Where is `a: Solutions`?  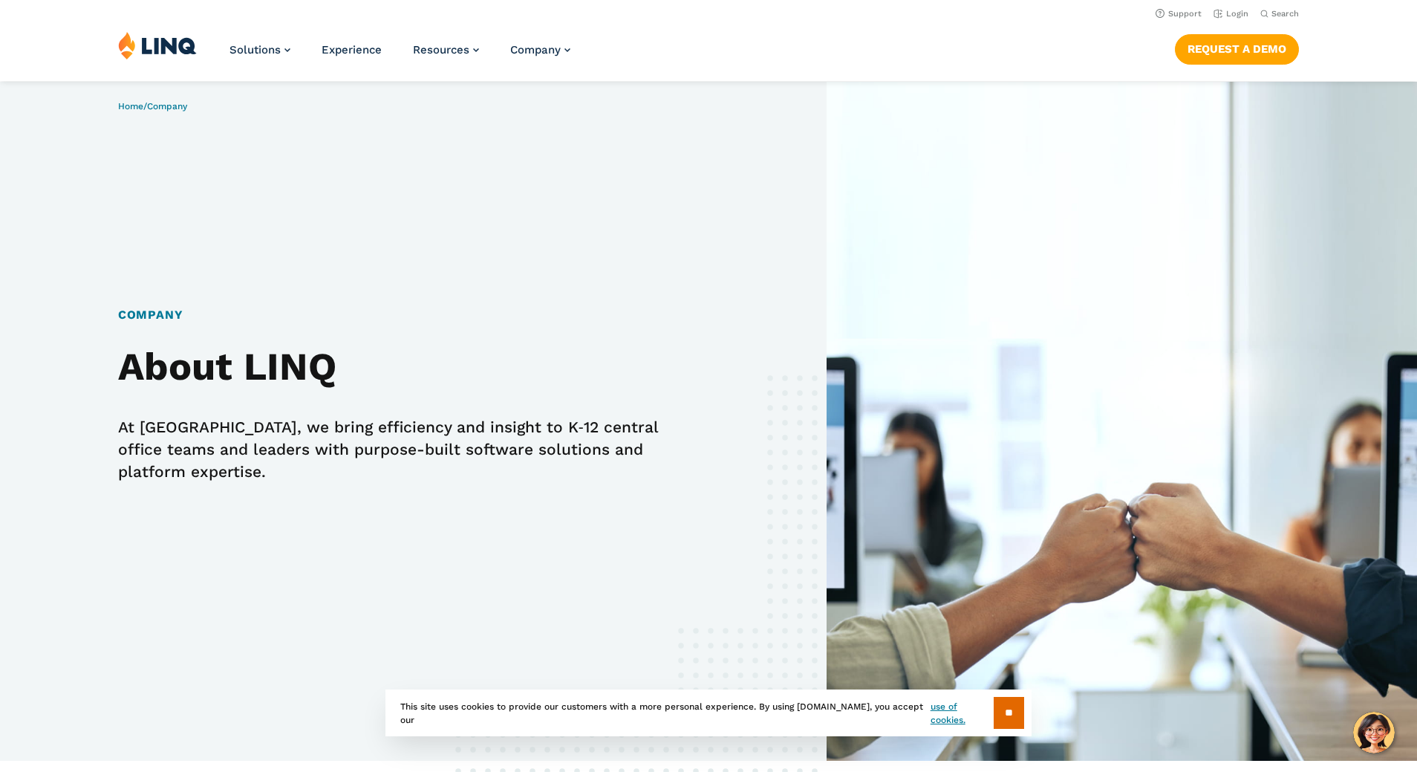
a: Solutions is located at coordinates (260, 50).